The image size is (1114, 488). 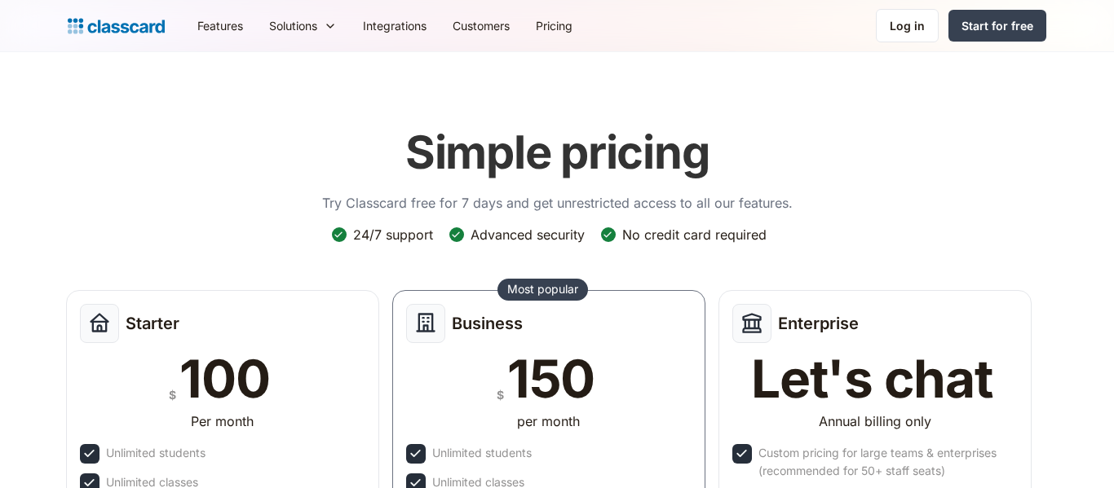 What do you see at coordinates (886, 462) in the screenshot?
I see `div: Custom pricing for large teams & enterprises (recommended for 50+ staff seats)` at bounding box center [886, 462].